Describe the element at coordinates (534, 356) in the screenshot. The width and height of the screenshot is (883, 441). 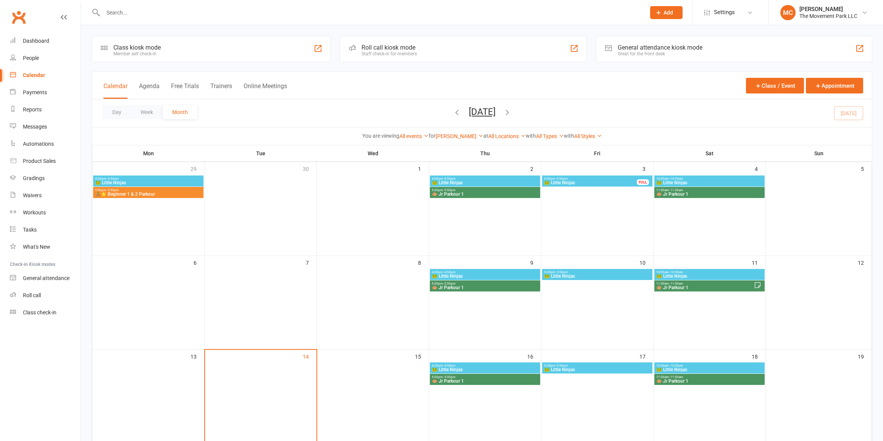
I see `div: 16` at that location.